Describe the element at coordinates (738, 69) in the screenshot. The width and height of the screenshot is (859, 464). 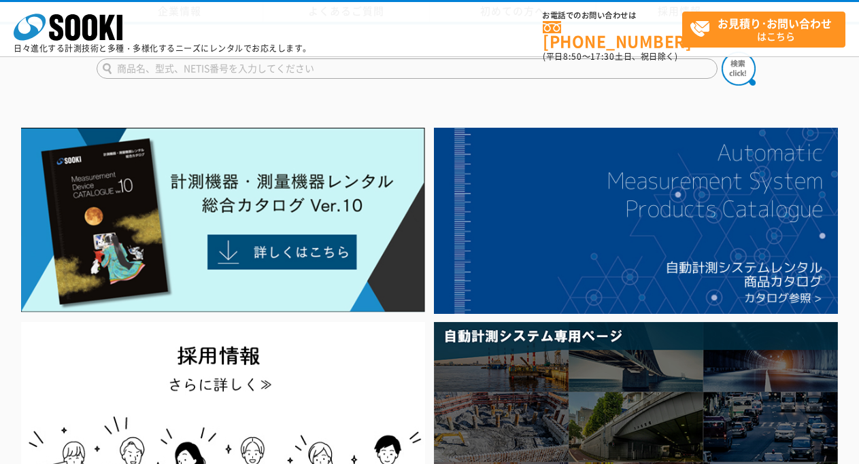
I see `img: btn_search.png` at that location.